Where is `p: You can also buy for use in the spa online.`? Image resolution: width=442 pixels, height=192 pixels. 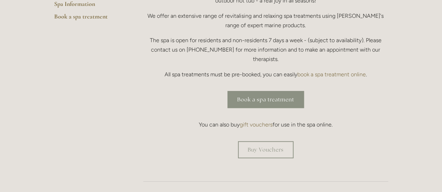
p: You can also buy for use in the spa online. is located at coordinates (265, 125).